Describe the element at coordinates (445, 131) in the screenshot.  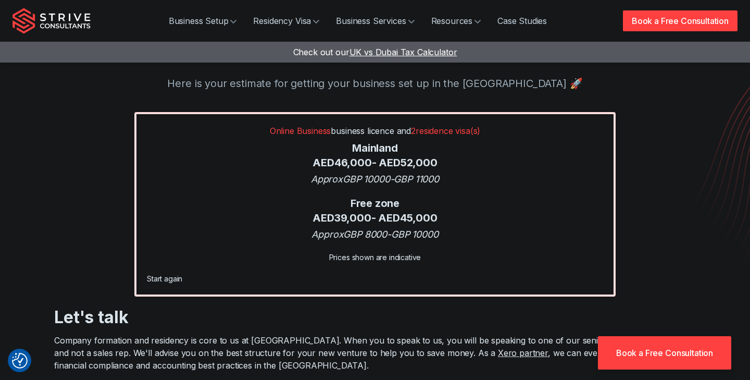
I see `span: 2 residence visa(s)` at that location.